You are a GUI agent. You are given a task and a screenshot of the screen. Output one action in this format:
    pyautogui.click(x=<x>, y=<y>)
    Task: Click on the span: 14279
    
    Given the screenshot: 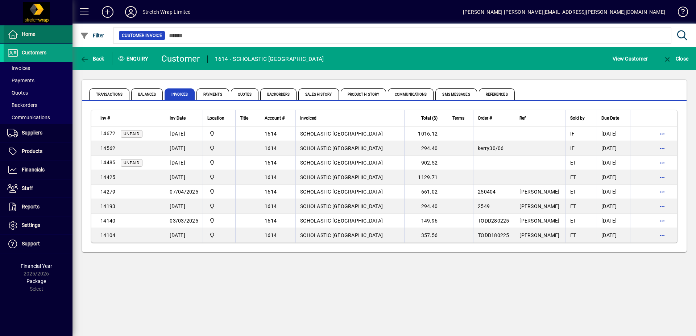 What is the action you would take?
    pyautogui.click(x=108, y=192)
    